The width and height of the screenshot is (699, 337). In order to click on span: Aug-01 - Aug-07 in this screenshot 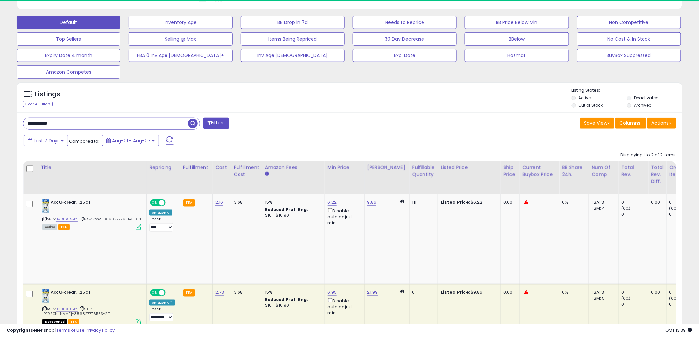, I will do `click(131, 141)`.